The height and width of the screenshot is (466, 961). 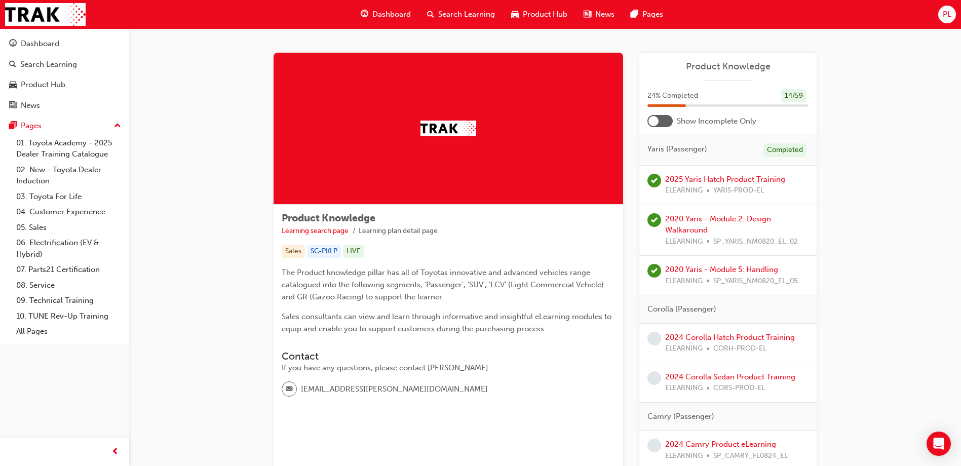 I want to click on span: Corolla (Passenger), so click(x=682, y=309).